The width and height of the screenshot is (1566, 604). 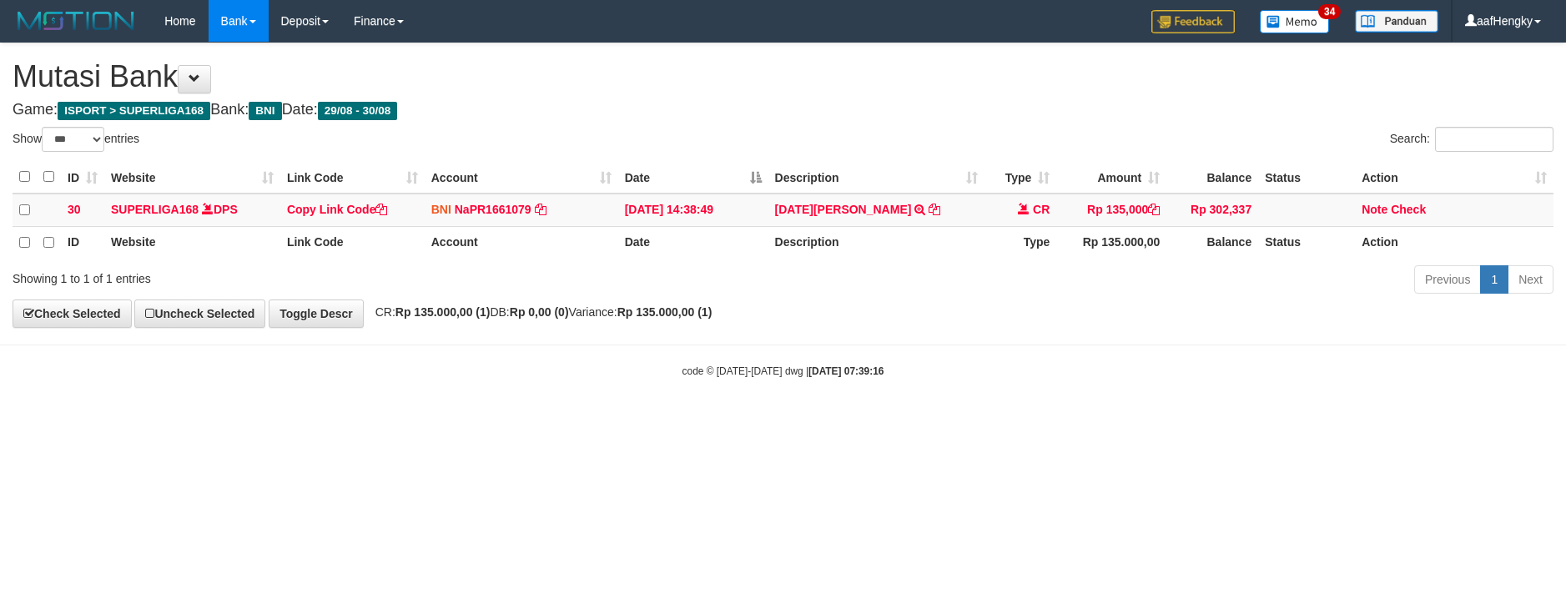 I want to click on th: Action, so click(x=1454, y=242).